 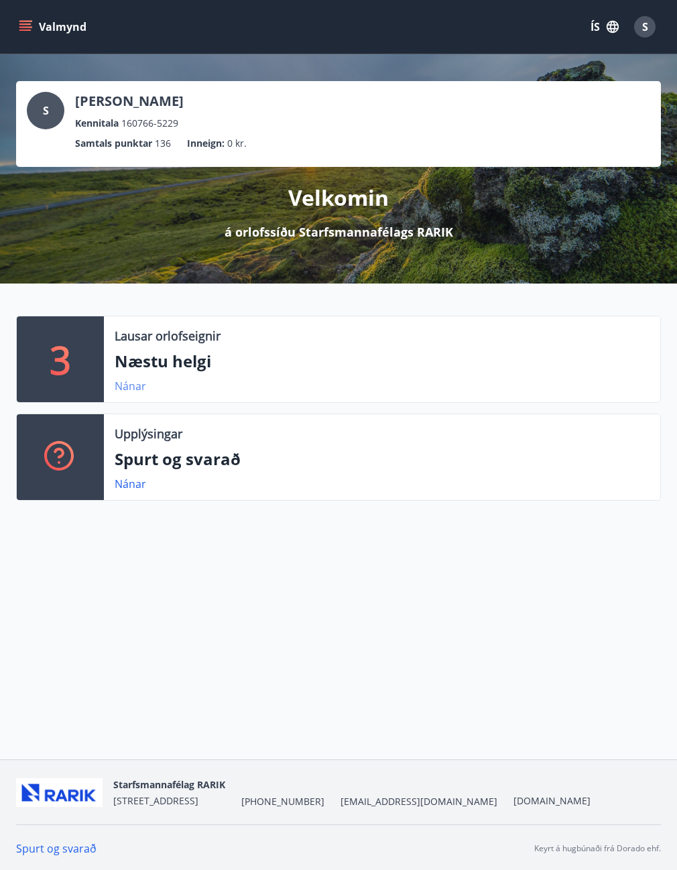 What do you see at coordinates (169, 784) in the screenshot?
I see `span: Starfsmannafélag RARIK` at bounding box center [169, 784].